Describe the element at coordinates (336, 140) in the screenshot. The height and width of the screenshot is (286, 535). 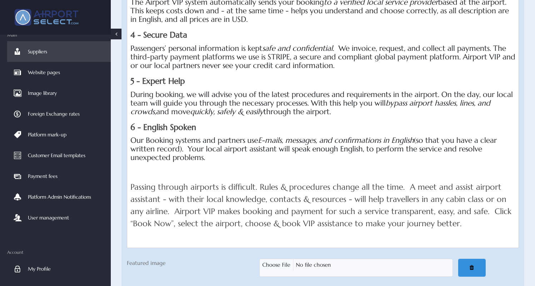
I see `i: E-mails, messages, and confirmations in English` at that location.